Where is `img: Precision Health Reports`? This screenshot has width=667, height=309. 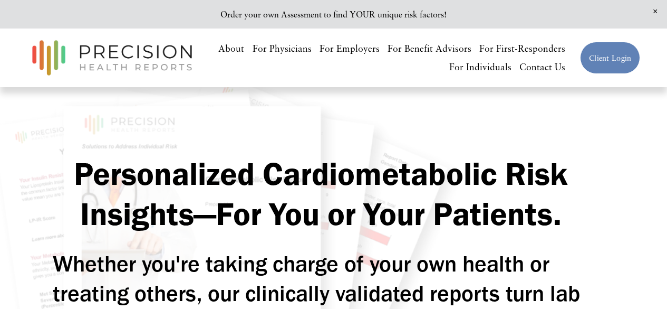 img: Precision Health Reports is located at coordinates (112, 57).